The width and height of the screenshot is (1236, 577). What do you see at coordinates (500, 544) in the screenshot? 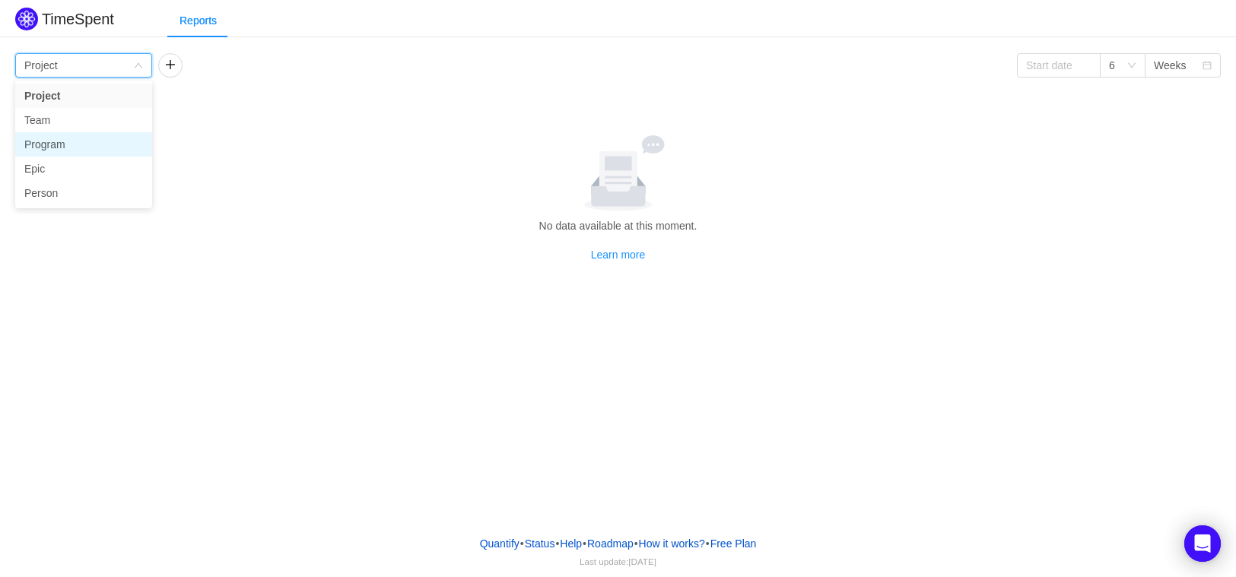
I see `a: Quantify` at bounding box center [500, 544].